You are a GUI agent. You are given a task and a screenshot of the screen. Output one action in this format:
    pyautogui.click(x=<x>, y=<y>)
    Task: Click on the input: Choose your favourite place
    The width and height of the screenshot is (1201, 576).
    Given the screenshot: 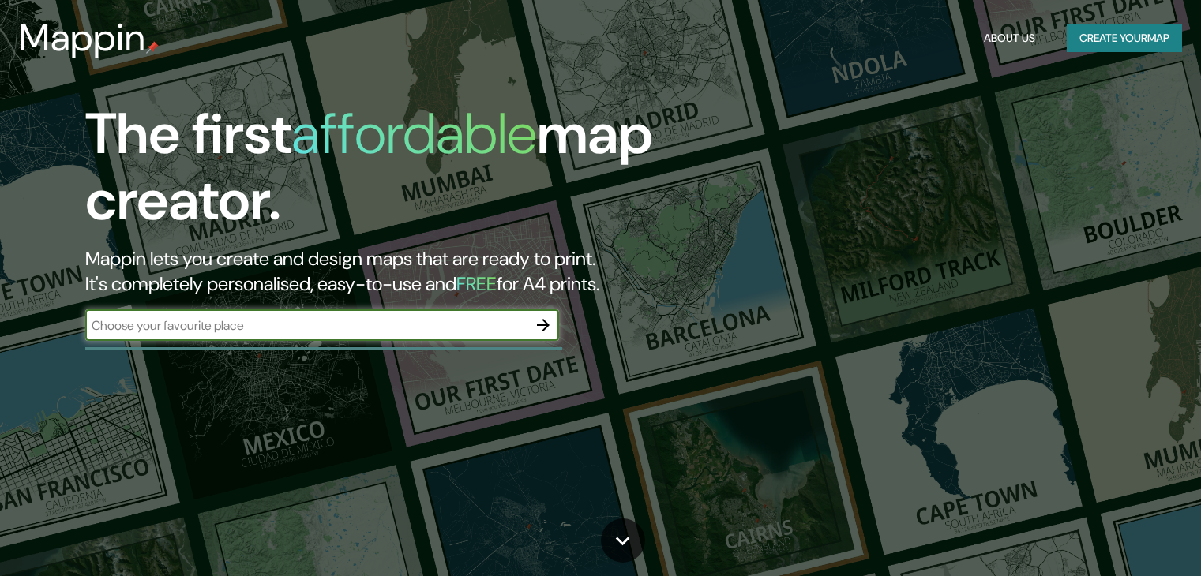 What is the action you would take?
    pyautogui.click(x=306, y=325)
    